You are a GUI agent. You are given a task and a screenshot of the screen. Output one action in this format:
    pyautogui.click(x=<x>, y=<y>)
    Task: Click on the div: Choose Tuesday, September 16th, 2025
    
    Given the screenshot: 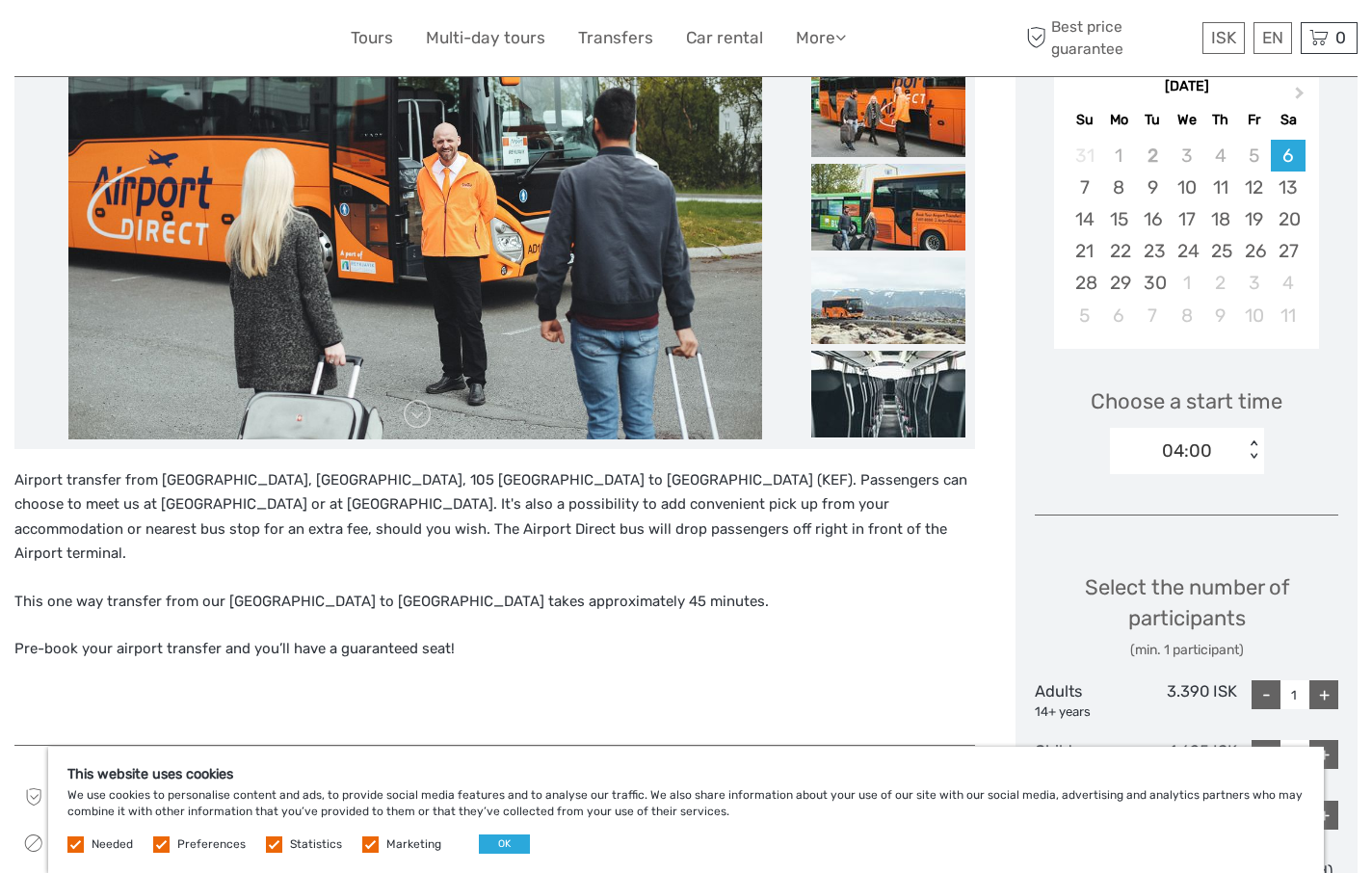 What is the action you would take?
    pyautogui.click(x=1152, y=219)
    